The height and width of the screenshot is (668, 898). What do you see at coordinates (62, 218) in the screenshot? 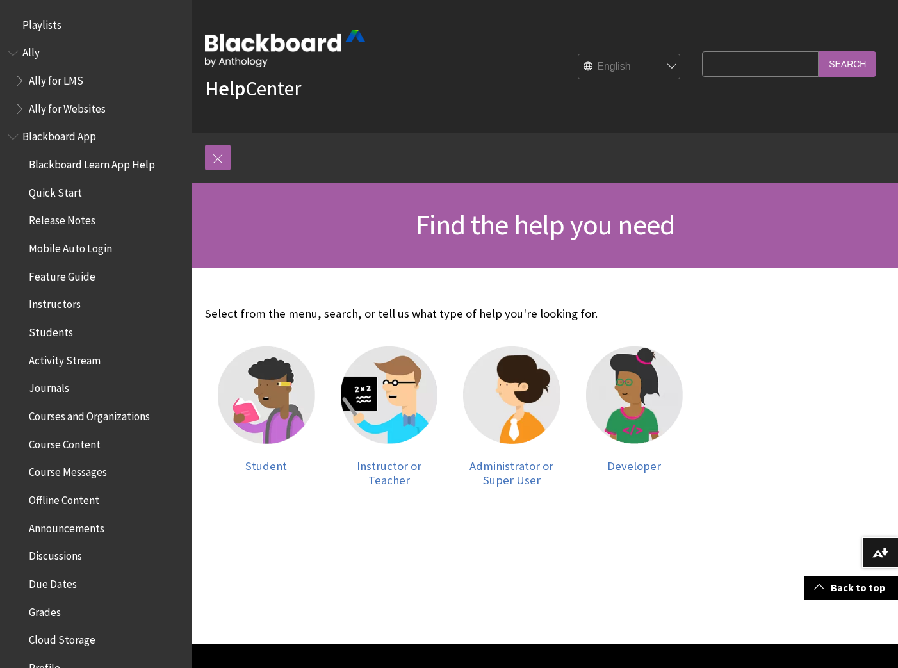
I see `span: Release Notes` at bounding box center [62, 218].